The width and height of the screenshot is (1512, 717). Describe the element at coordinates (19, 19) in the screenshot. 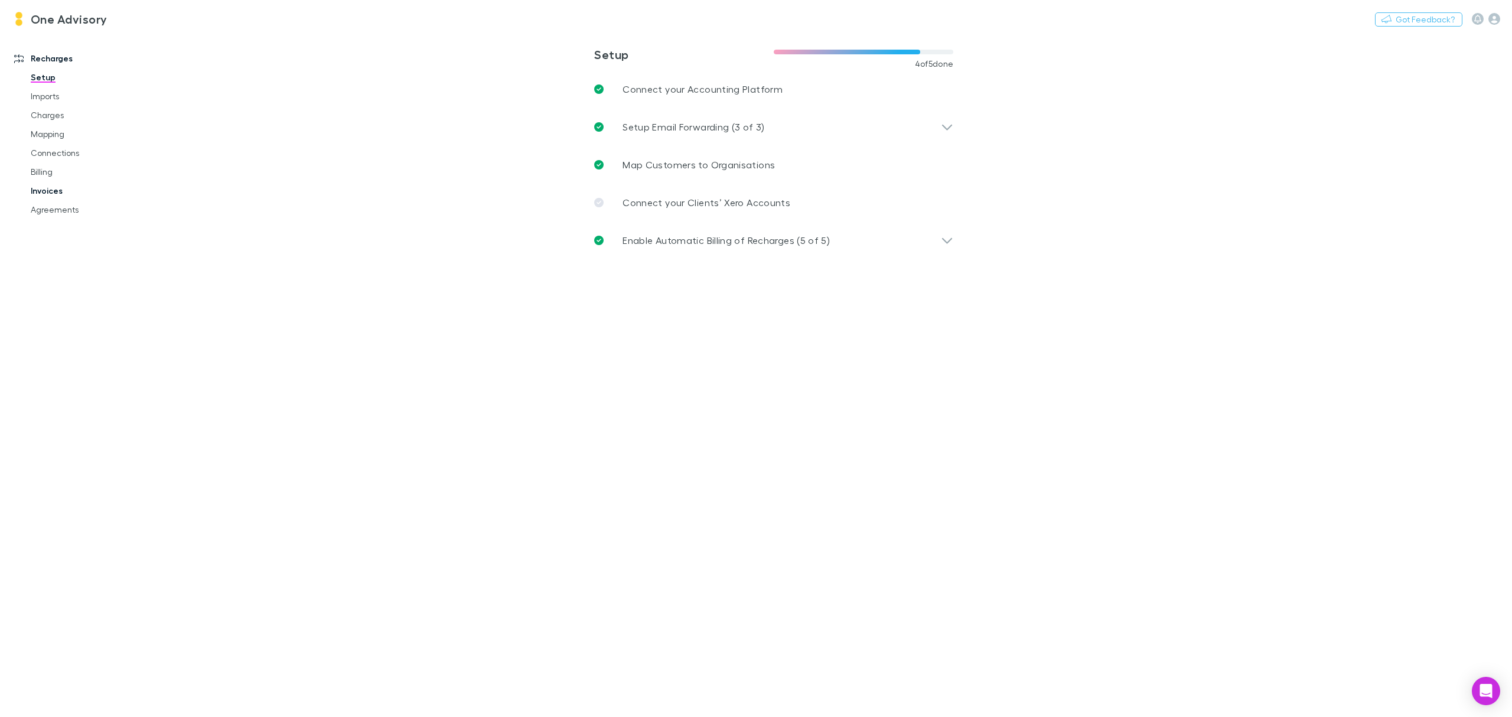

I see `img: One Advisory's Logo` at that location.